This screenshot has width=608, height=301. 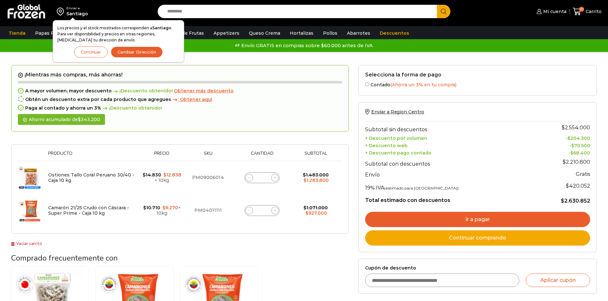 What do you see at coordinates (91, 52) in the screenshot?
I see `button: Continuar` at bounding box center [91, 52].